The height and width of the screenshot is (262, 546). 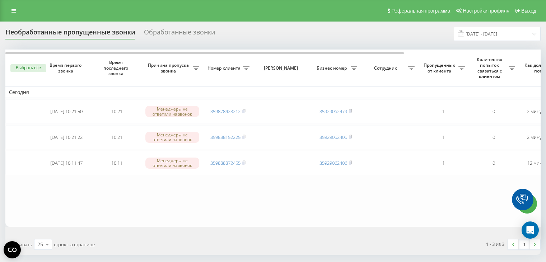 I want to click on span: Количество попыток связаться с клиентом, so click(x=490, y=68).